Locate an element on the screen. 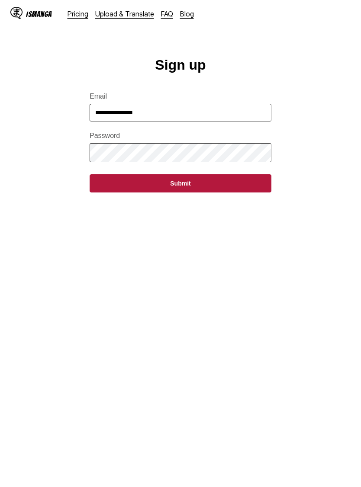  a: Upload & Translate is located at coordinates (125, 14).